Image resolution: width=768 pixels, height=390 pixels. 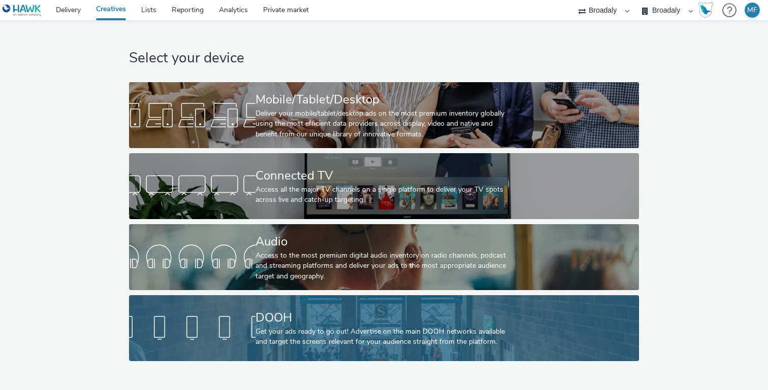 I want to click on a: DOOHGet your ads ready to go out! Advertise on the main DOOH networks available and target the sc..., so click(x=383, y=328).